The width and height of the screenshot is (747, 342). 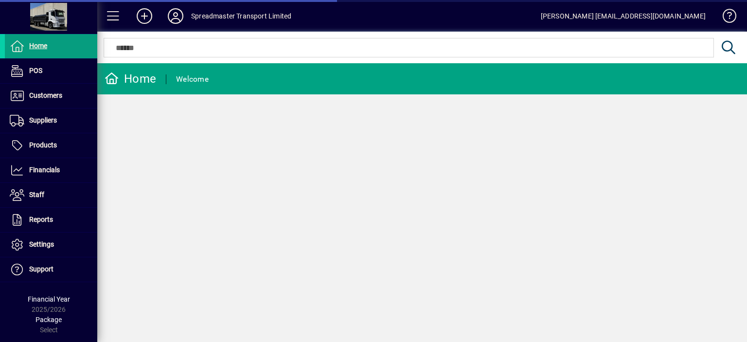 I want to click on button: Add, so click(x=144, y=16).